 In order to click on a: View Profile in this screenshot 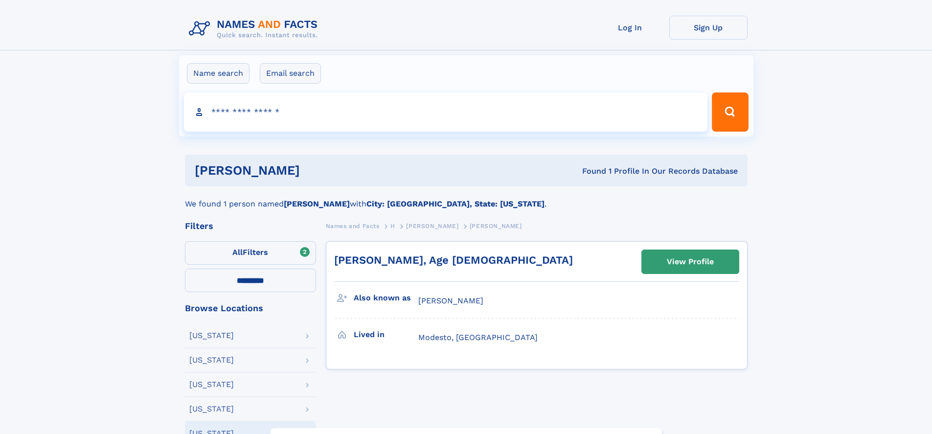, I will do `click(691, 262)`.